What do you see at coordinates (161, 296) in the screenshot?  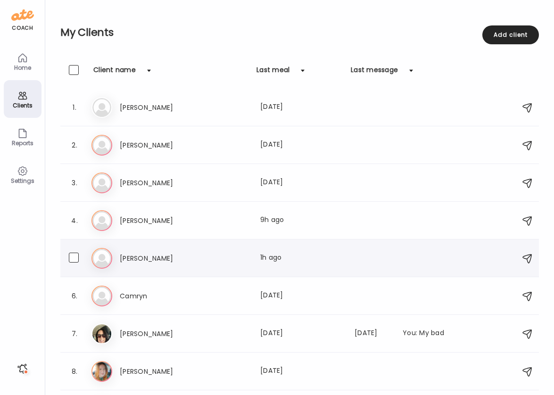 I see `h3: Camryn` at bounding box center [161, 296].